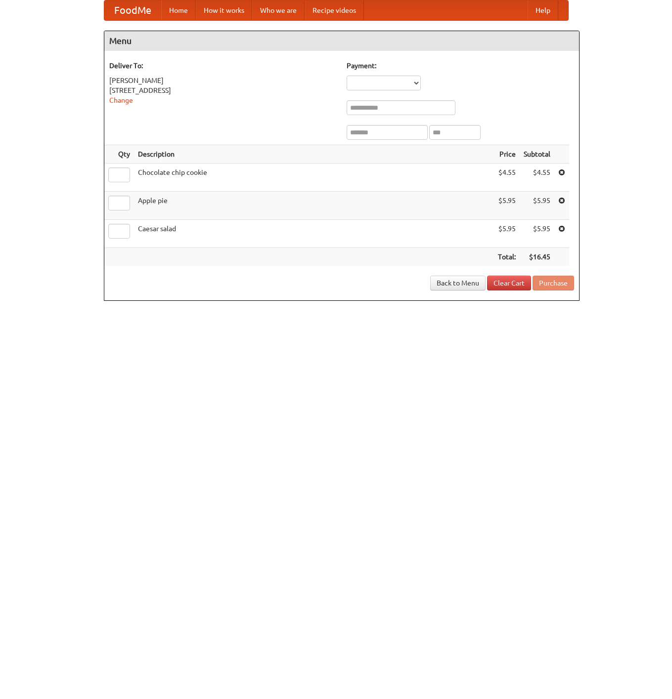  I want to click on th: Qty, so click(119, 154).